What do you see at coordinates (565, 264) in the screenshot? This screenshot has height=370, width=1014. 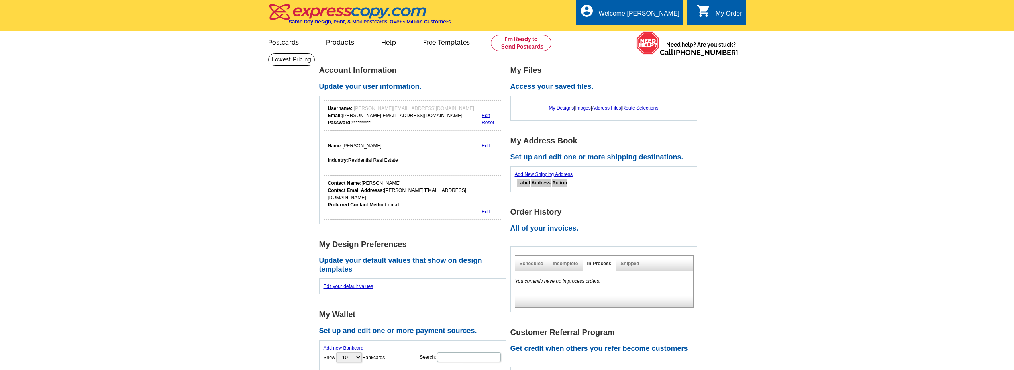 I see `a: Incomplete` at bounding box center [565, 264].